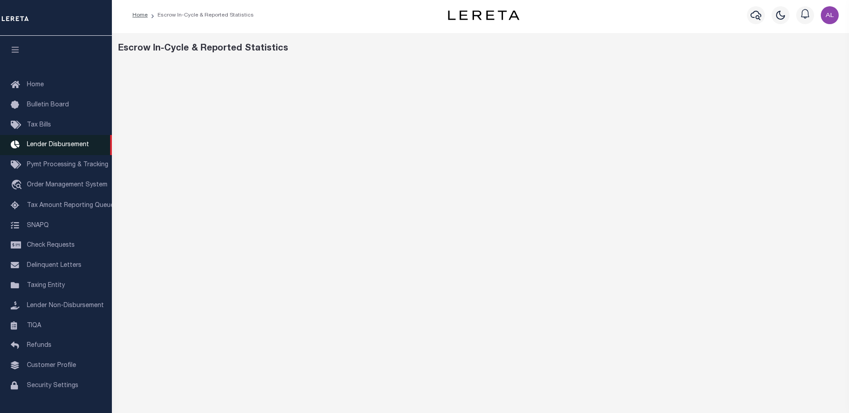 The image size is (849, 413). I want to click on span: Delinquent Letters, so click(54, 266).